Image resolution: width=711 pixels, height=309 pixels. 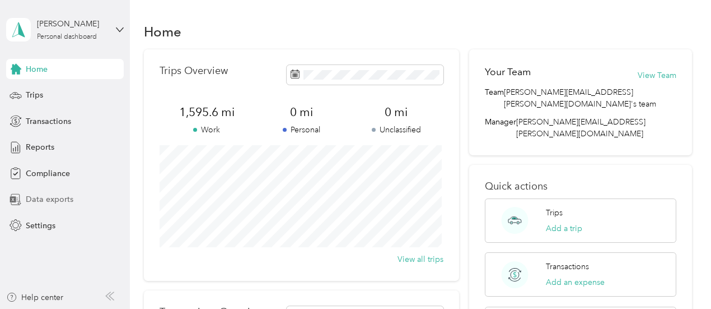 What do you see at coordinates (421, 259) in the screenshot?
I see `button: View all trips` at bounding box center [421, 259].